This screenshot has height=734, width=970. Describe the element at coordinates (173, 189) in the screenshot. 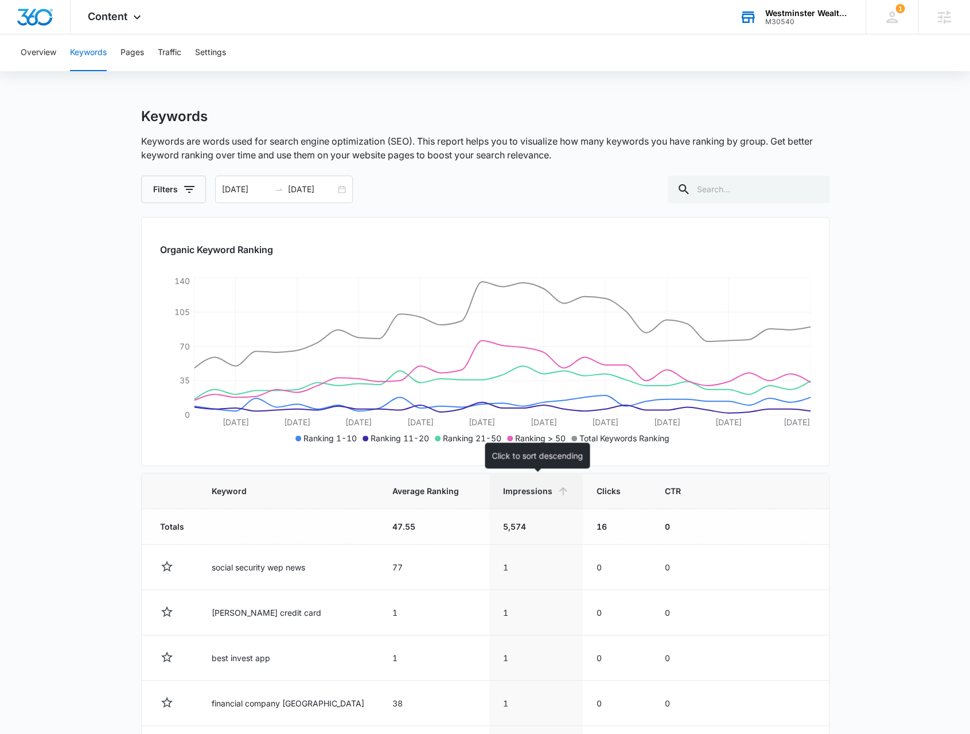

I see `button: Filters` at that location.